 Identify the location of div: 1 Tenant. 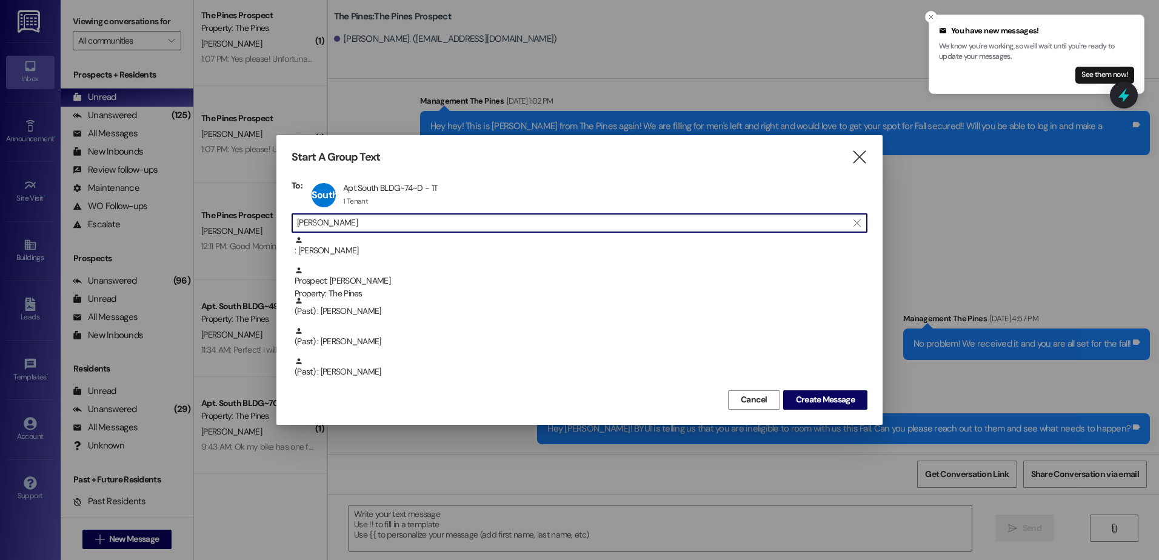
(355, 201).